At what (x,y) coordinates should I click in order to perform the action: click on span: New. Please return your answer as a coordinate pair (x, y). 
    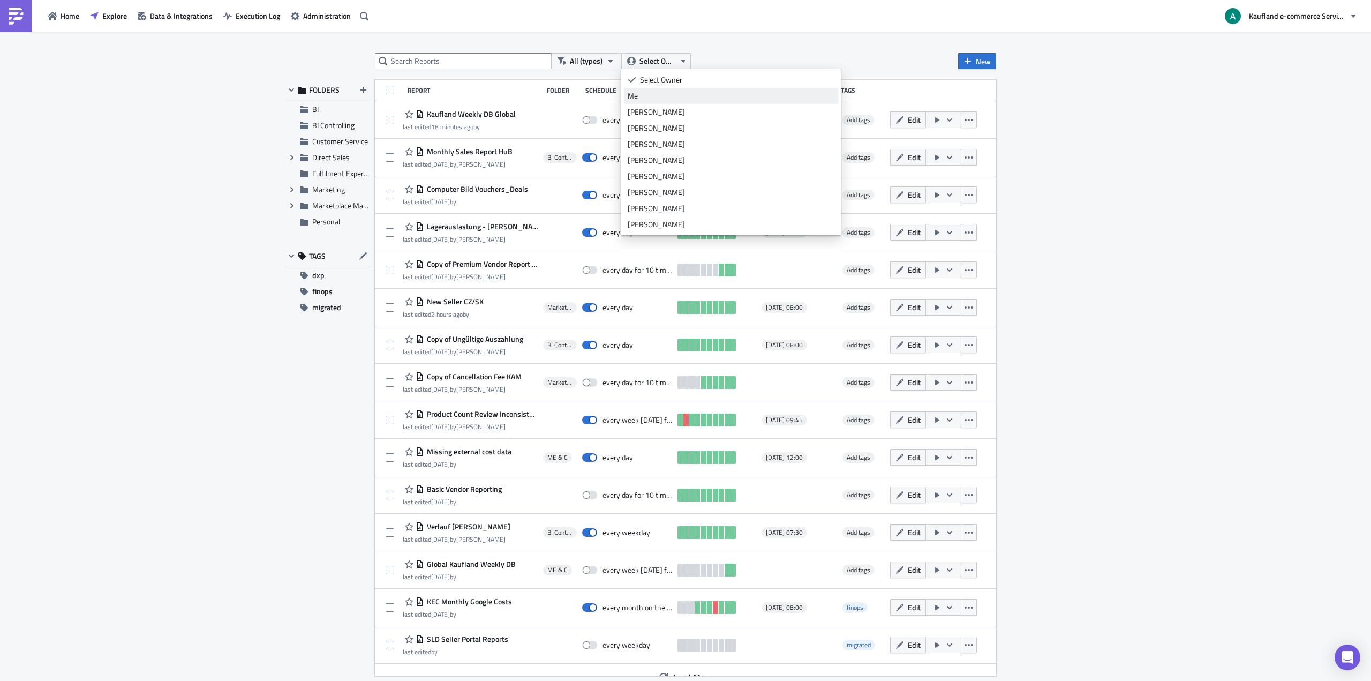
    Looking at the image, I should click on (983, 61).